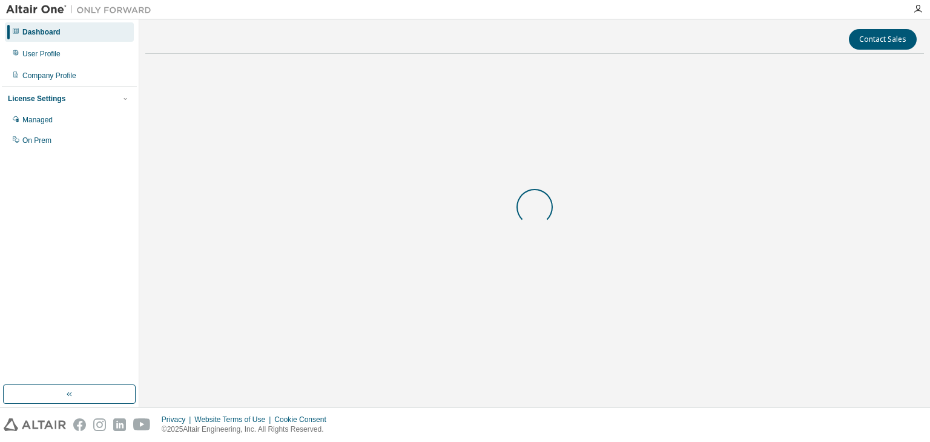  Describe the element at coordinates (79, 424) in the screenshot. I see `img: facebook.svg` at that location.